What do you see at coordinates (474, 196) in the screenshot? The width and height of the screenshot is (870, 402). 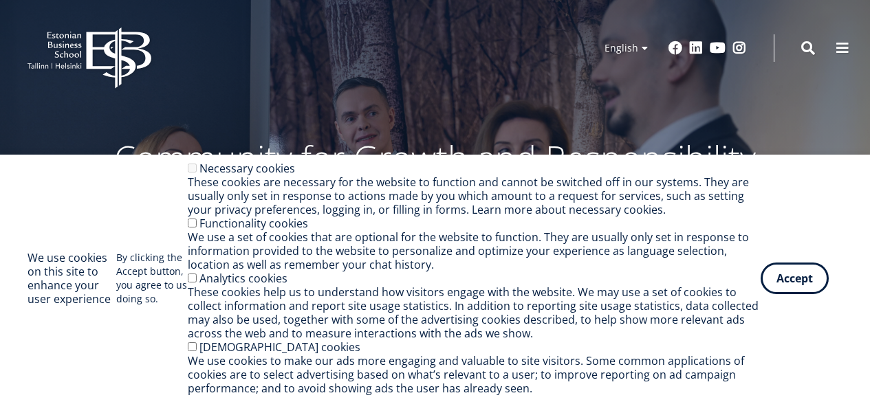 I see `div: These cookies are necessary for the website to function and cannot be switched off in our systems...` at bounding box center [474, 196].